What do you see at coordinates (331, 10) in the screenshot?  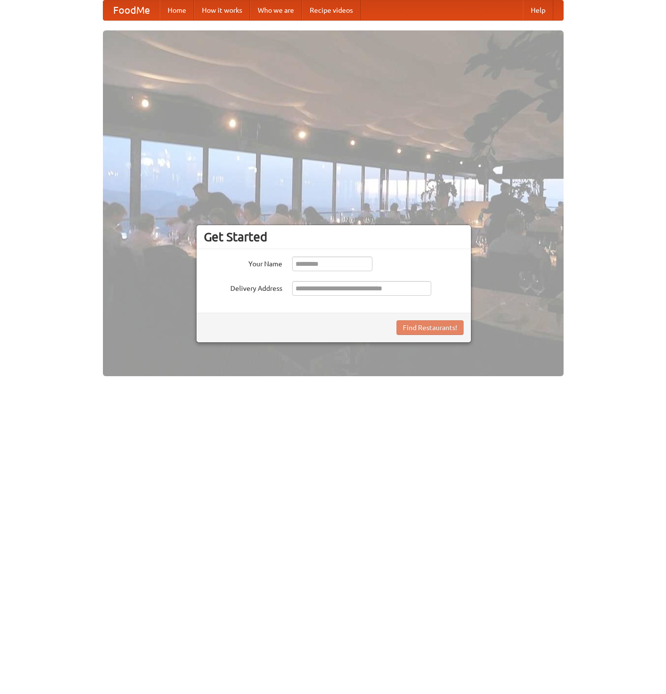 I see `a: Recipe videos` at bounding box center [331, 10].